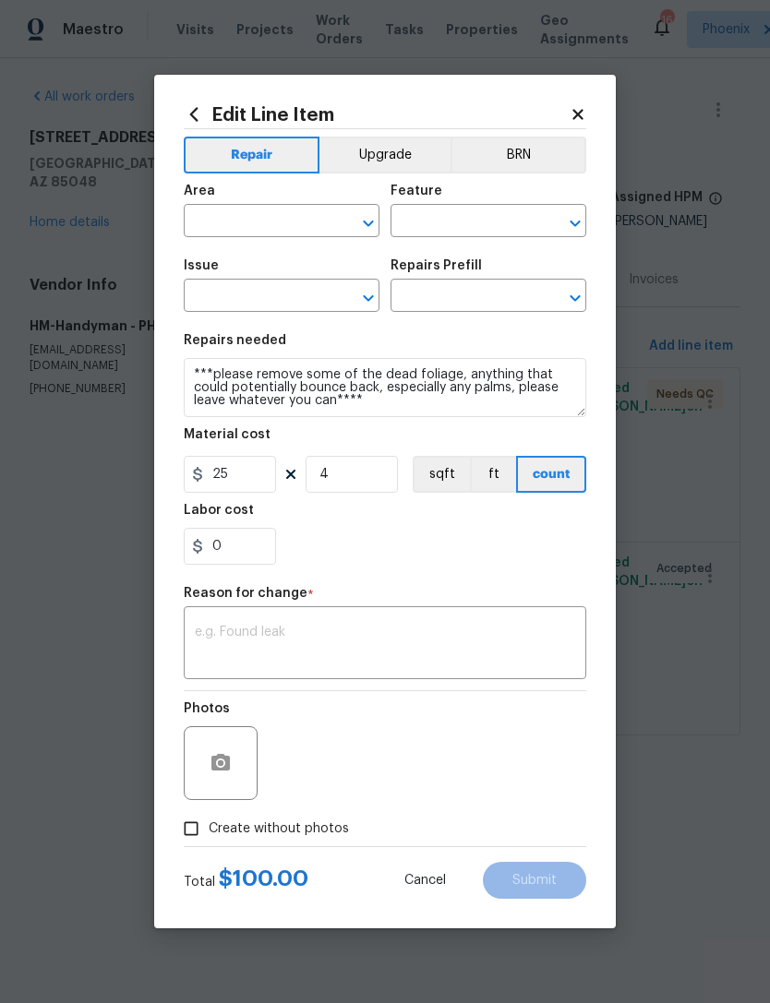 The image size is (770, 1003). I want to click on button: count, so click(551, 474).